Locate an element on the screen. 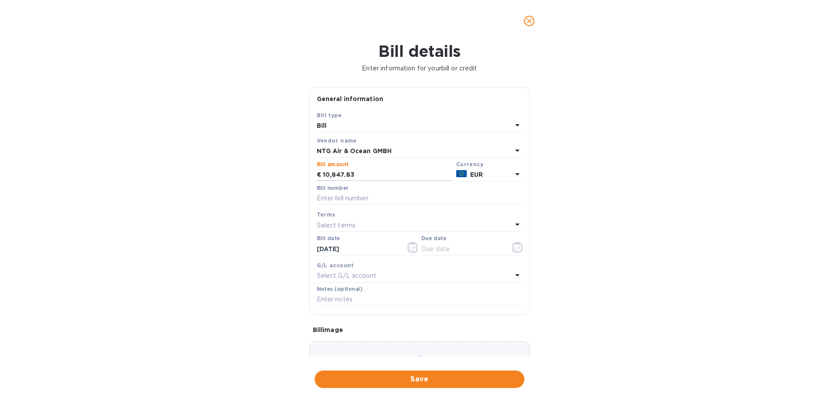  button: close is located at coordinates (529, 21).